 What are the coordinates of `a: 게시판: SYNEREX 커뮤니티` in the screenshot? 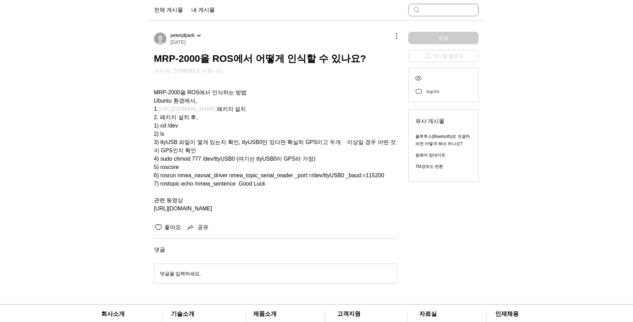 It's located at (189, 71).